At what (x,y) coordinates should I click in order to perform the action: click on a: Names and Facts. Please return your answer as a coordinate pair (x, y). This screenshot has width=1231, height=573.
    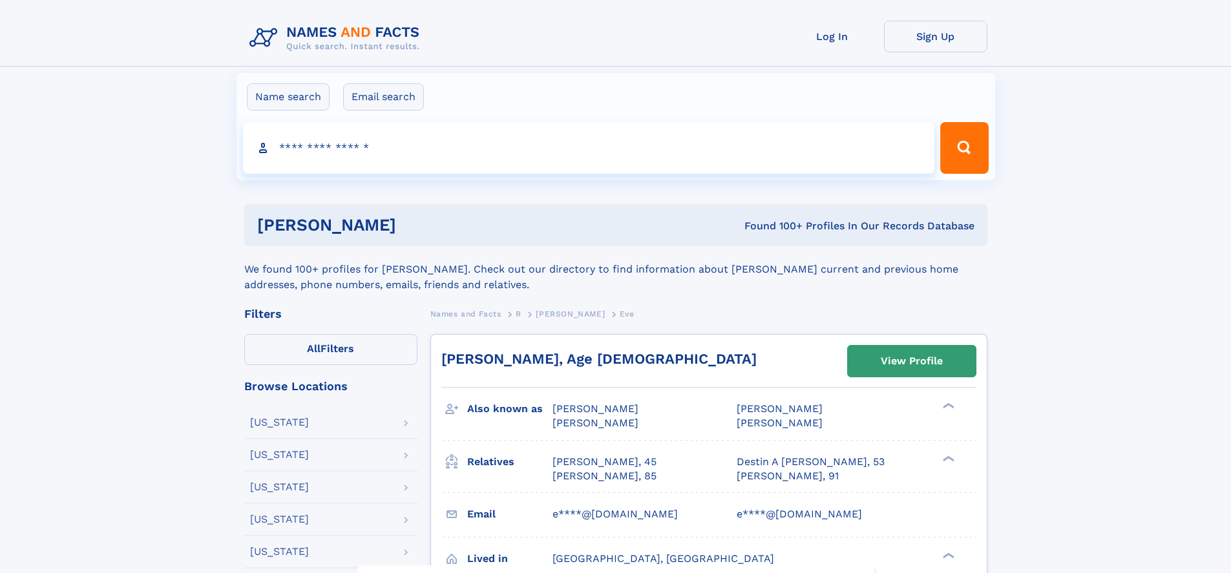
    Looking at the image, I should click on (466, 313).